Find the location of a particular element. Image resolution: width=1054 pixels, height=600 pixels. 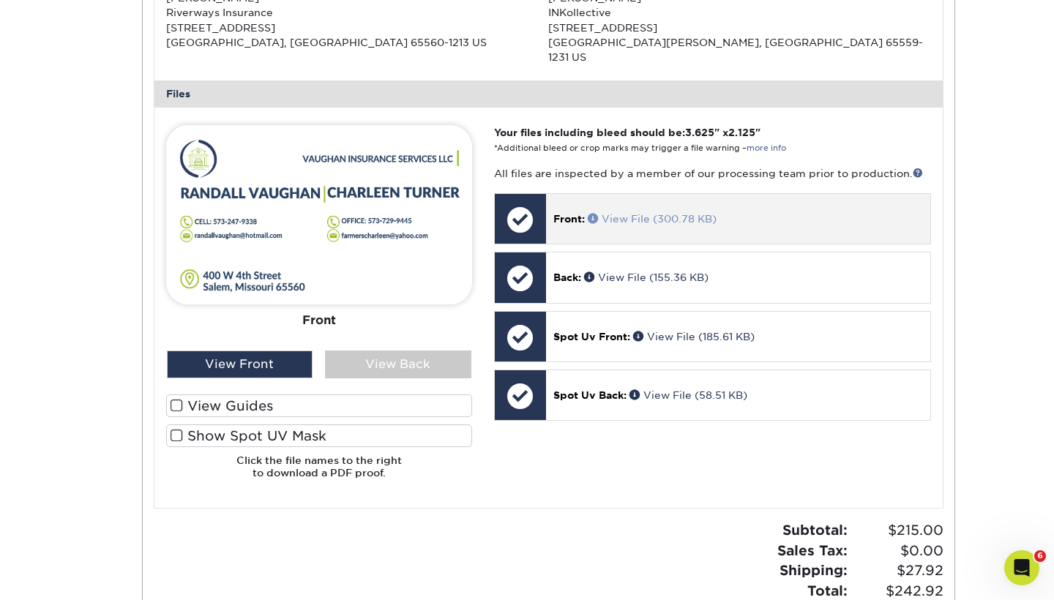

span: Spot Uv Front: is located at coordinates (591, 337).